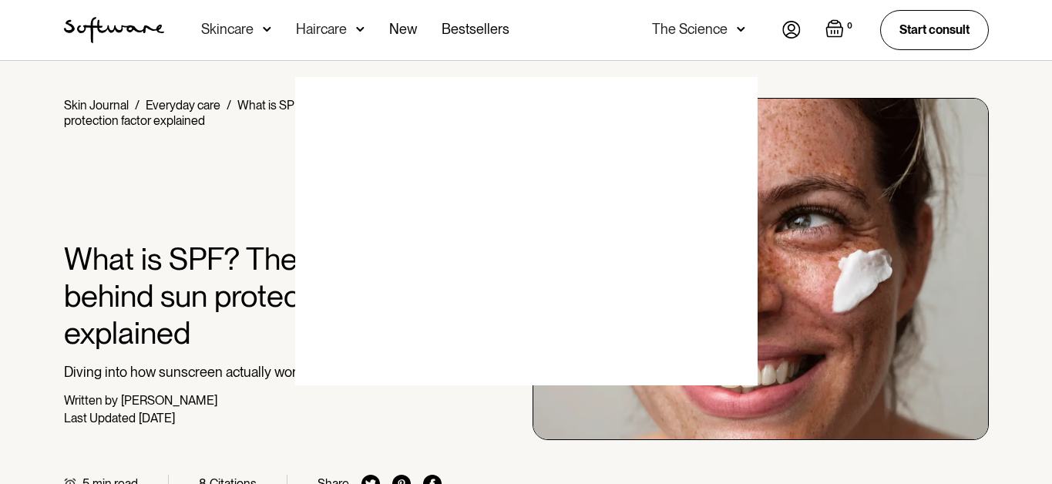  Describe the element at coordinates (253, 372) in the screenshot. I see `p: Diving into how sunscreen actually works.` at that location.